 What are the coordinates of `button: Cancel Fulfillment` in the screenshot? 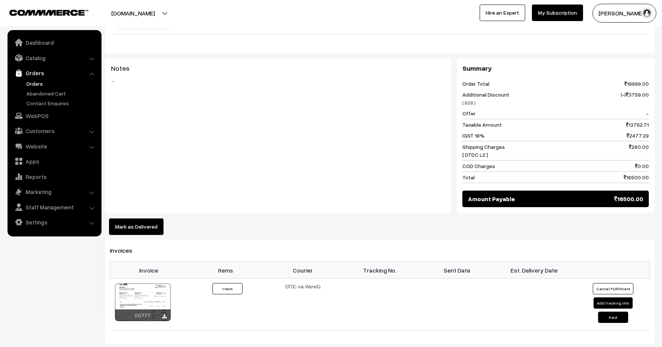 It's located at (613, 289).